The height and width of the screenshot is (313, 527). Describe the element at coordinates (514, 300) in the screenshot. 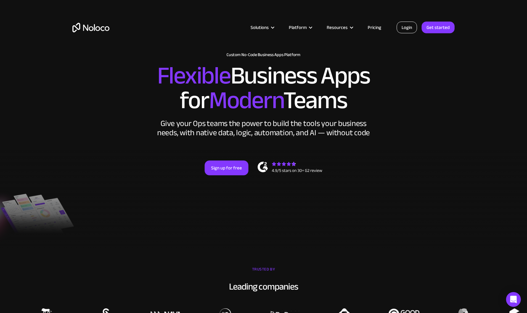

I see `div: Open Intercom Messenger` at that location.